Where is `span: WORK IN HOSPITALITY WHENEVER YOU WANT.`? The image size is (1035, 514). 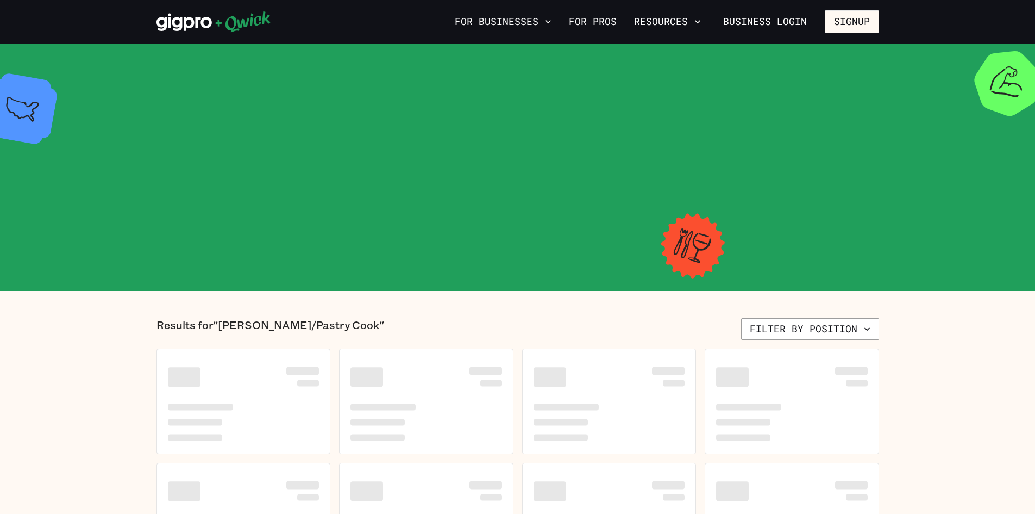 span: WORK IN HOSPITALITY WHENEVER YOU WANT. is located at coordinates (518, 232).